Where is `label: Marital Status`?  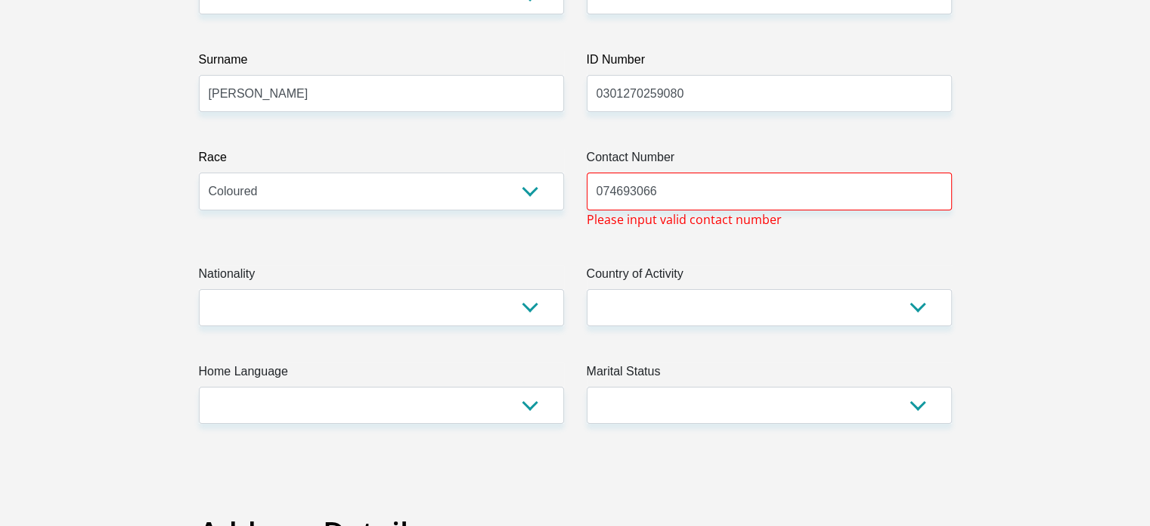 label: Marital Status is located at coordinates (769, 374).